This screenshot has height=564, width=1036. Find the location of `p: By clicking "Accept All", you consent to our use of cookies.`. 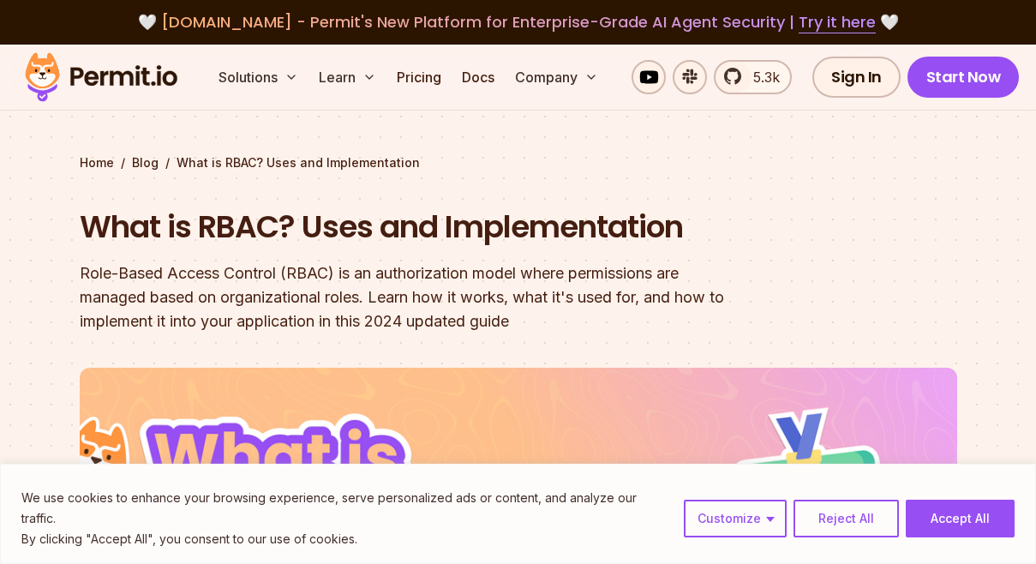

p: By clicking "Accept All", you consent to our use of cookies. is located at coordinates (346, 539).